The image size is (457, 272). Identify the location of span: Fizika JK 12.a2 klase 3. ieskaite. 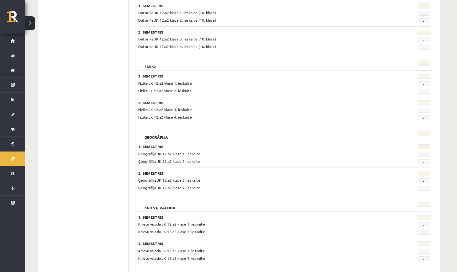
(165, 110).